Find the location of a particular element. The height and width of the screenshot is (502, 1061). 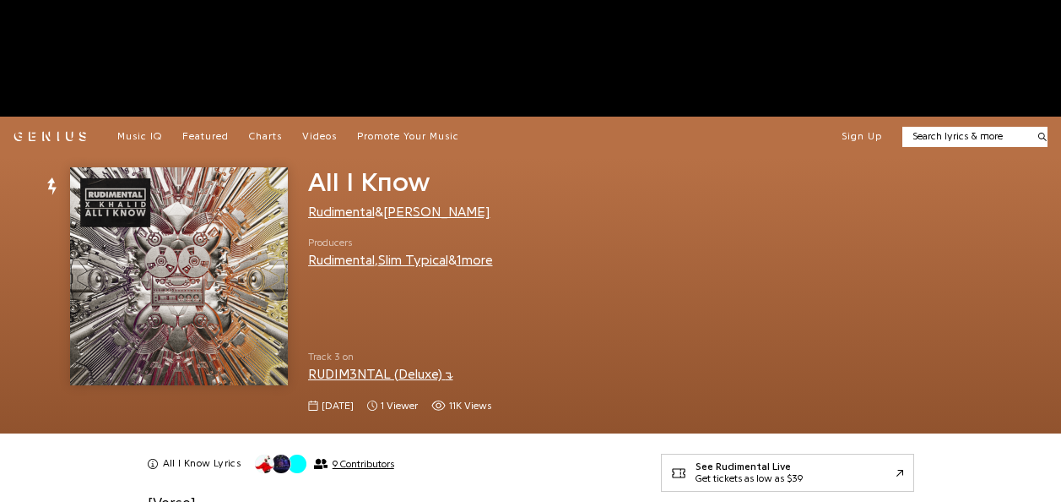

img: Cover art for All I Know by Rudimental & Khalid is located at coordinates (179, 276).